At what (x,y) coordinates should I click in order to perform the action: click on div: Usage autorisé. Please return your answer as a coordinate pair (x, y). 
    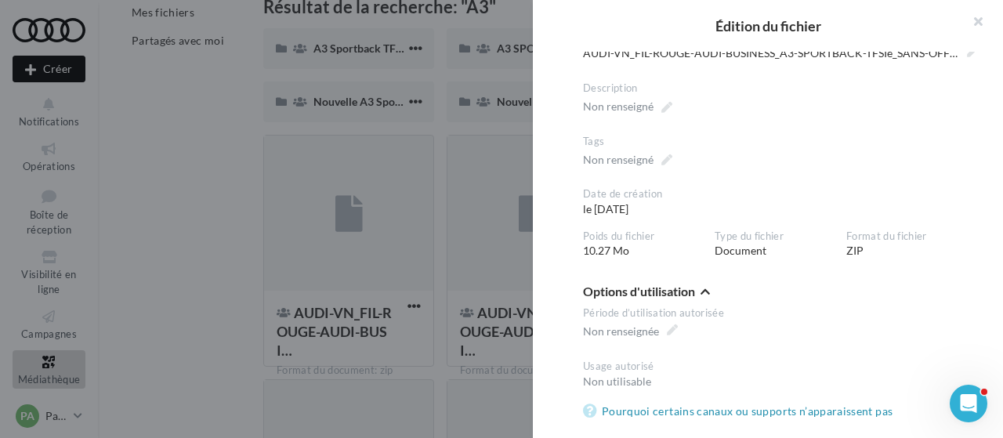
    Looking at the image, I should click on (774, 367).